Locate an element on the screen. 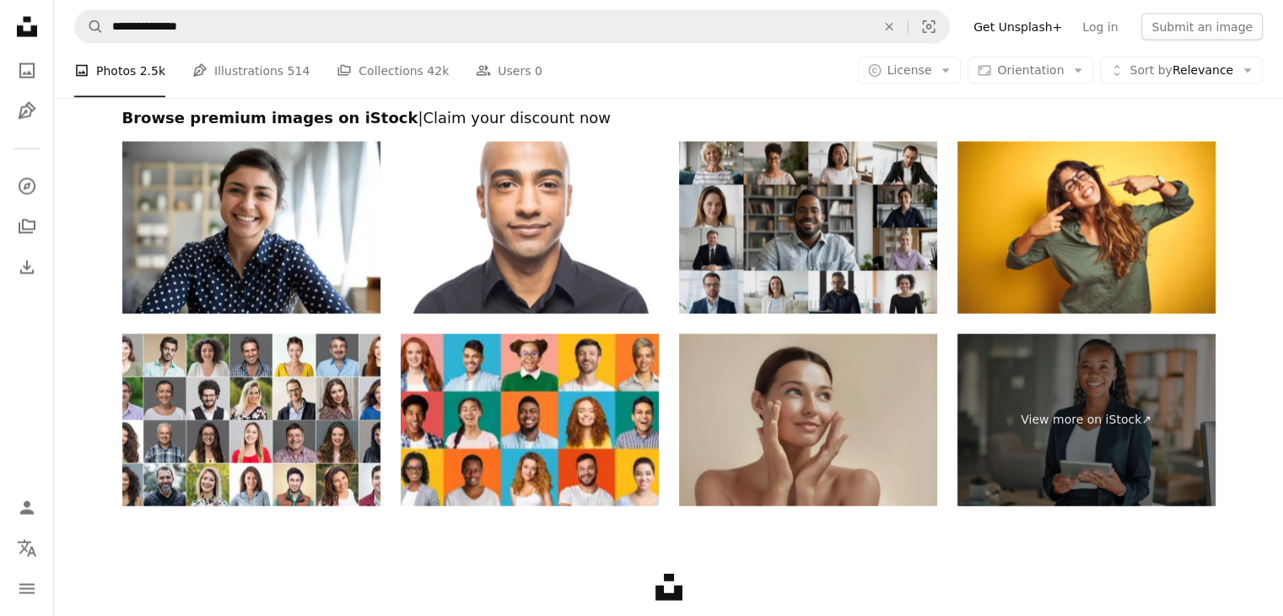 Image resolution: width=1283 pixels, height=616 pixels. img: Young beautiful woman wearing green shirt and glasses over yelllow isolated background smiling ch... is located at coordinates (1086, 228).